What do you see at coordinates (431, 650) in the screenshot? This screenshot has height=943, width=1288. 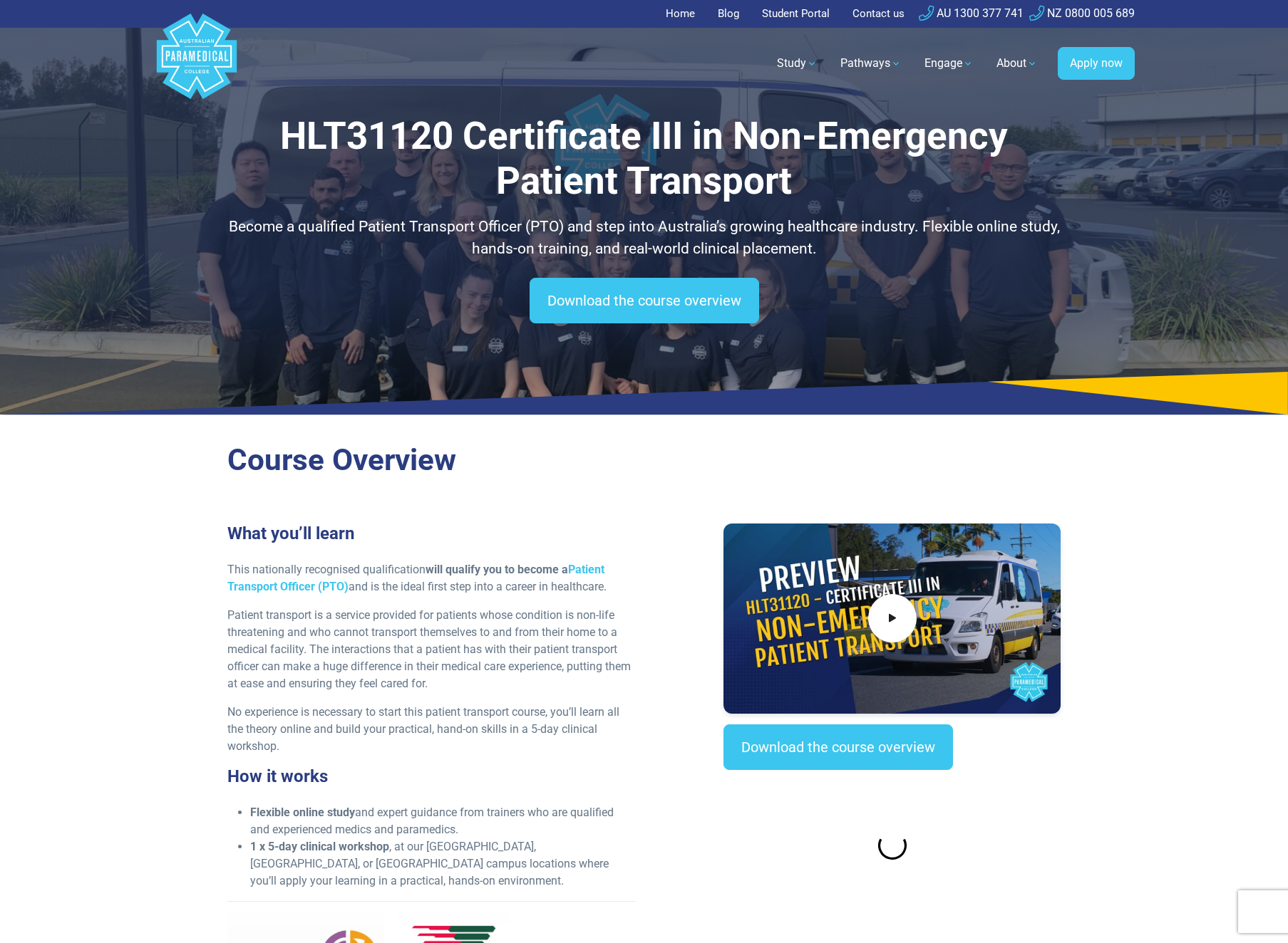 I see `p: Patient transport is a service provided for patients whose condition is non-life threatening and ...` at bounding box center [431, 650].